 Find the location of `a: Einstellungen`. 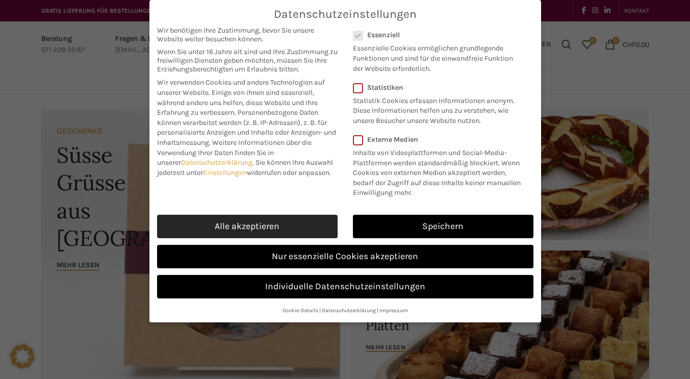

a: Einstellungen is located at coordinates (225, 172).